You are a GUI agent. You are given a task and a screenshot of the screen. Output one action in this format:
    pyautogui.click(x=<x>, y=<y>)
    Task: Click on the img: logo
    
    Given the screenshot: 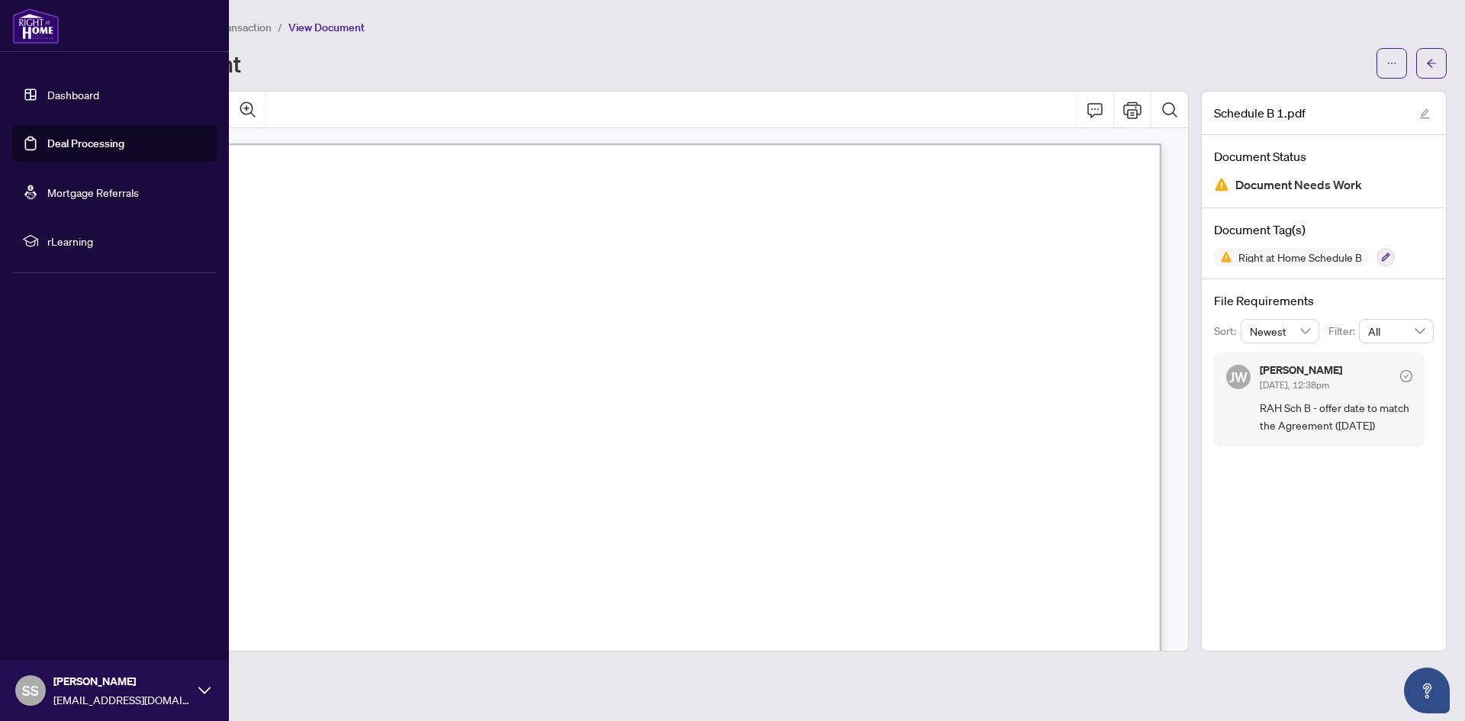 What is the action you would take?
    pyautogui.click(x=36, y=26)
    